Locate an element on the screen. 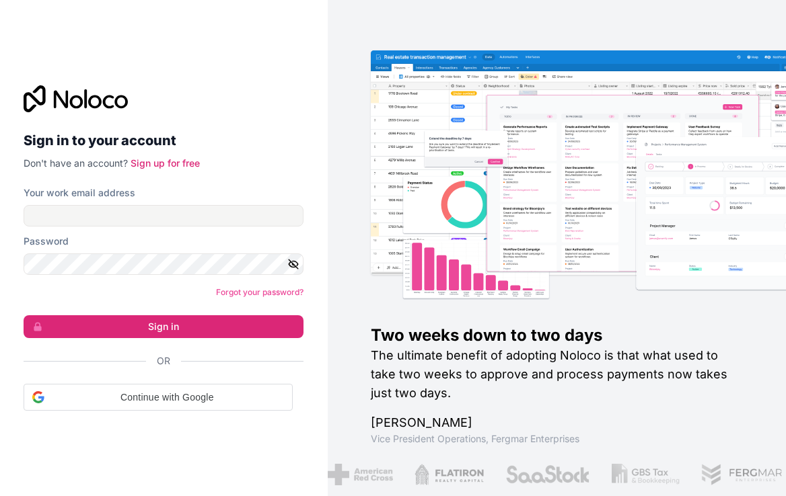  label: Password is located at coordinates (46, 241).